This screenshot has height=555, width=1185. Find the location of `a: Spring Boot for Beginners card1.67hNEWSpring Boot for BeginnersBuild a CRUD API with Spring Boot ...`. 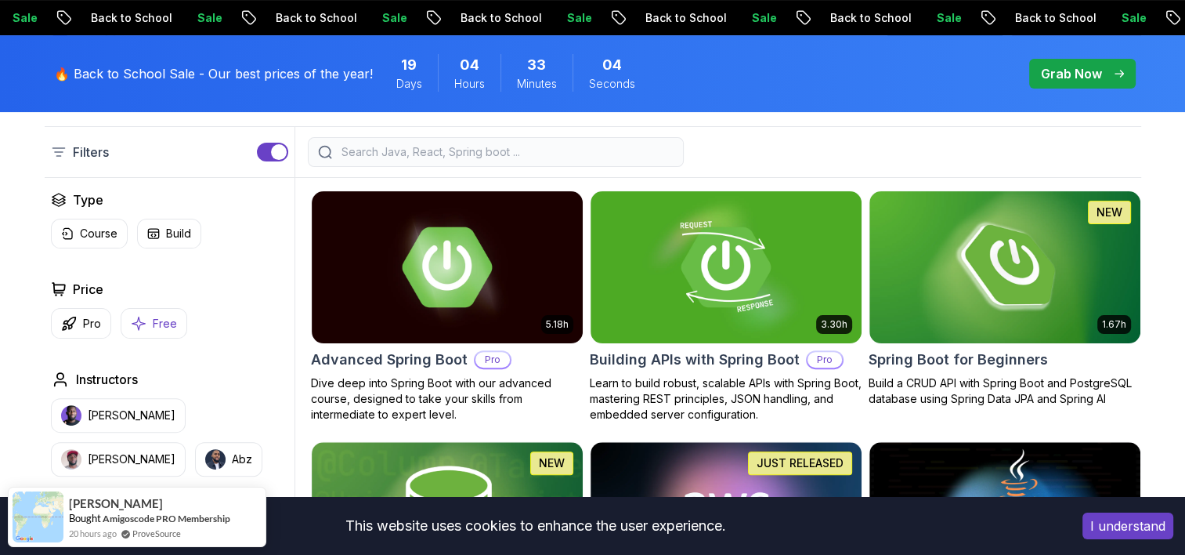

a: Spring Boot for Beginners card1.67hNEWSpring Boot for BeginnersBuild a CRUD API with Spring Boot ... is located at coordinates (1005, 298).